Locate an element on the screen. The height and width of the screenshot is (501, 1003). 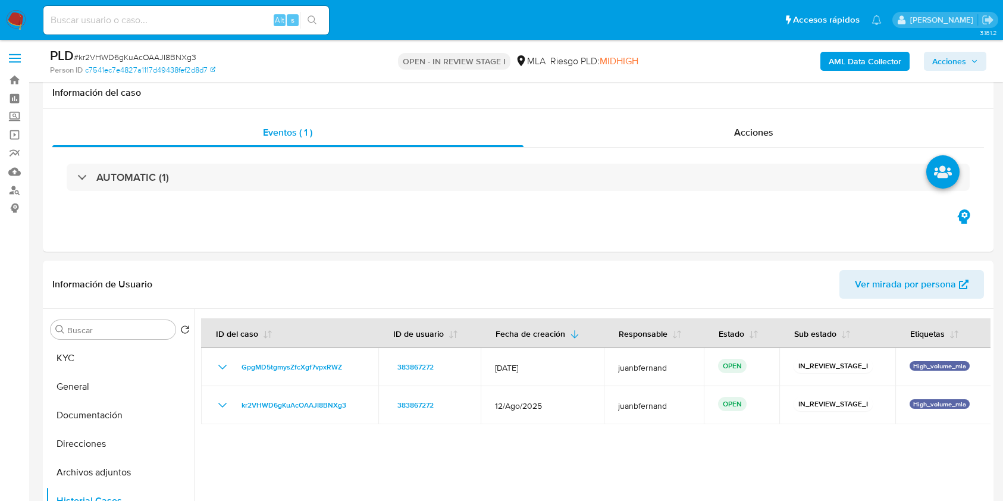
b: AML Data Collector is located at coordinates (865, 61).